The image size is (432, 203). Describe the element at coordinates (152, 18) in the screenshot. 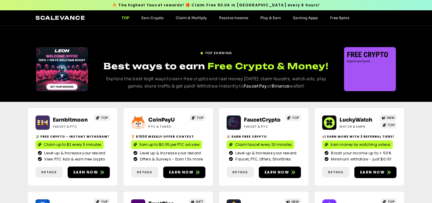

I see `a: Earn Crypto` at that location.